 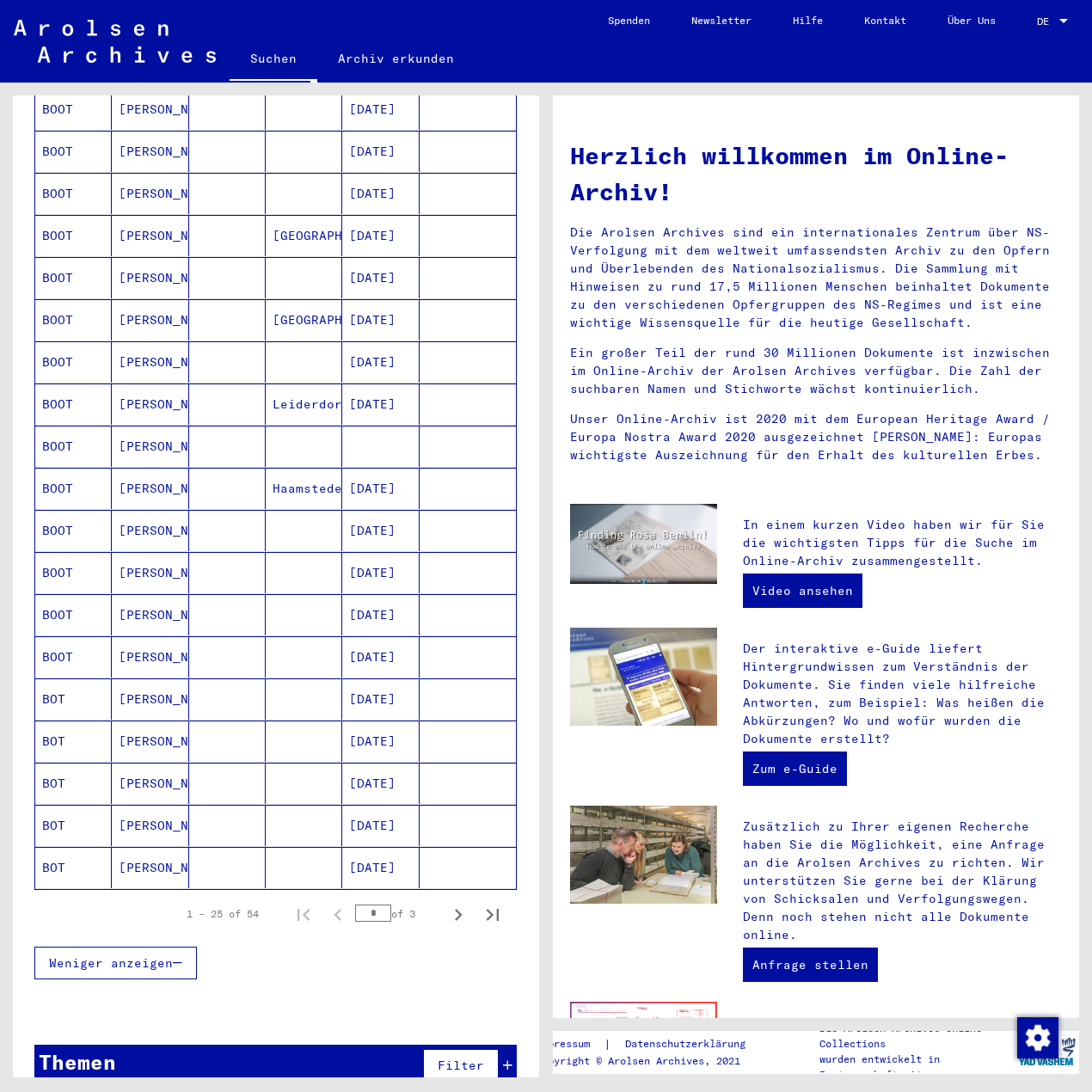 What do you see at coordinates (115, 963) in the screenshot?
I see `button: Weniger anzeigen` at bounding box center [115, 963].